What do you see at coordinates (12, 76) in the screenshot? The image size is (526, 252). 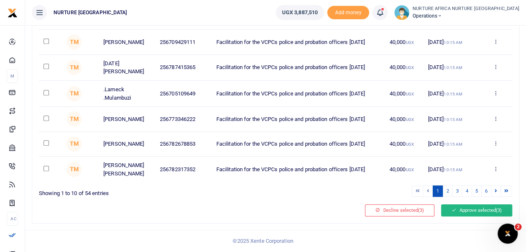 I see `li: M` at bounding box center [12, 76].